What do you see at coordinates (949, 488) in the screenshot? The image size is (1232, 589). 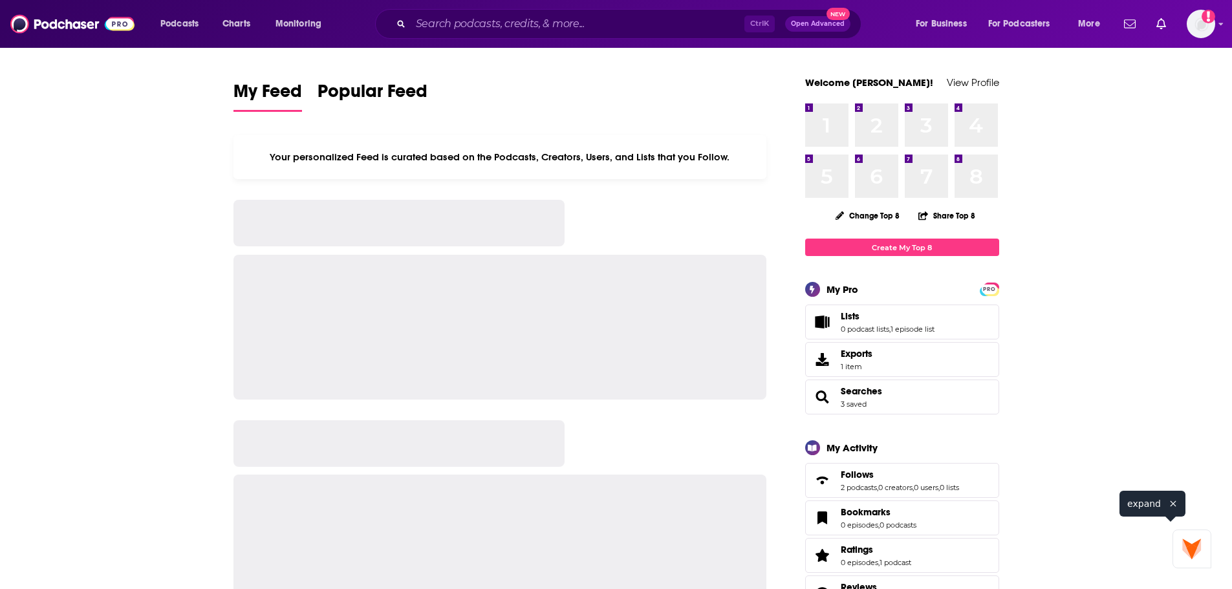 I see `a: 0 lists` at bounding box center [949, 488].